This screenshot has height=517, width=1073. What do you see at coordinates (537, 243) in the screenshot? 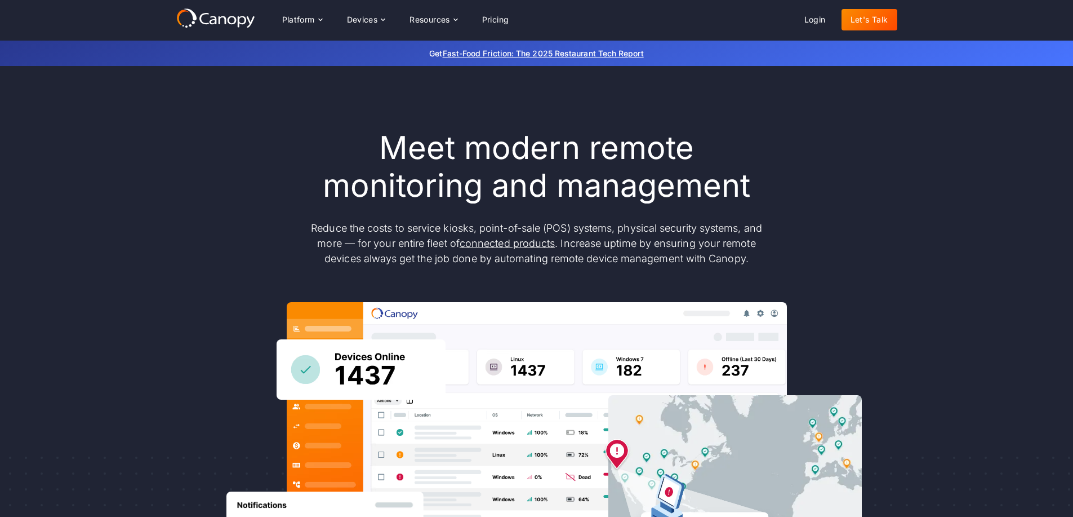
I see `p: Reduce the costs to service kiosks, point-of-sale (POS) systems, physical security systems, and m...` at bounding box center [537, 243].